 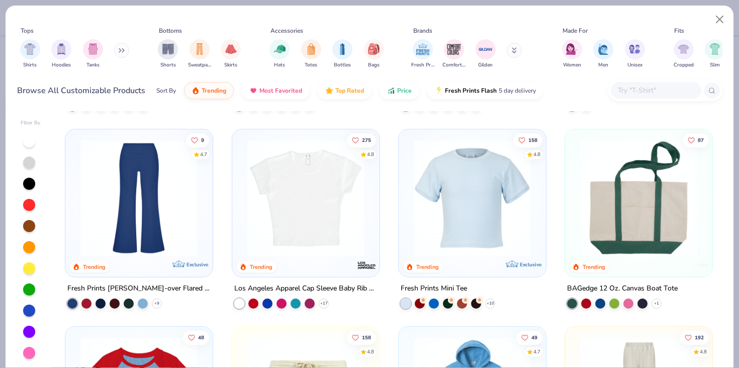 What do you see at coordinates (61, 49) in the screenshot?
I see `img: Hoodies Image` at bounding box center [61, 49].